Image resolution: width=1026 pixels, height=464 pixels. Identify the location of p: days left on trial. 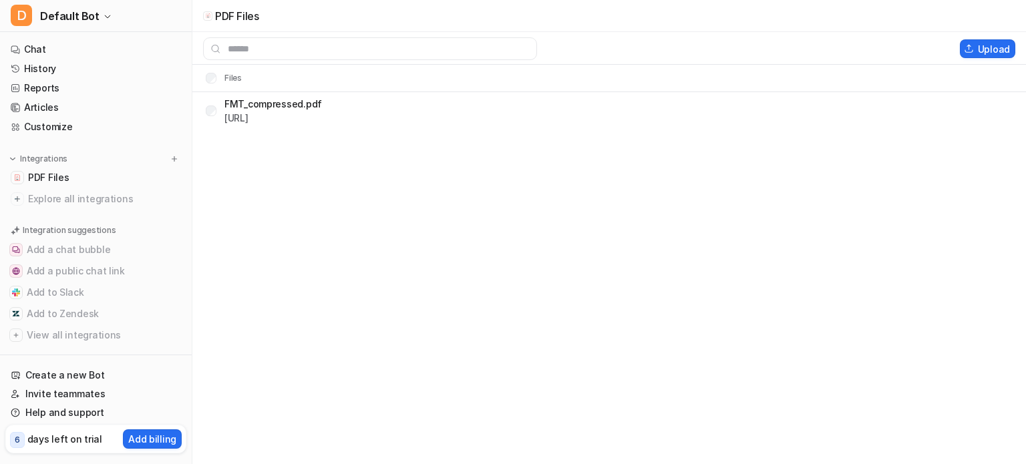
(65, 439).